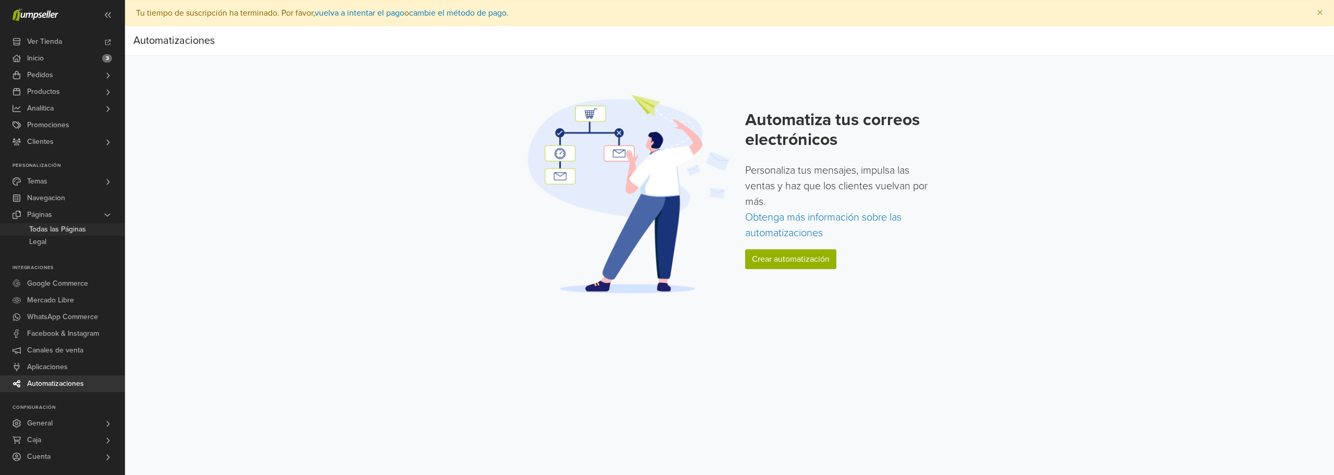 The width and height of the screenshot is (1334, 475). I want to click on span: Analítica, so click(40, 108).